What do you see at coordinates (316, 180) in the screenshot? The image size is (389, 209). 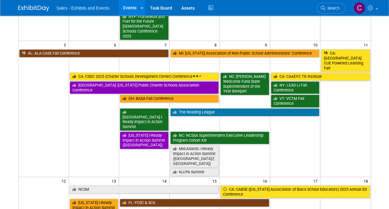 I see `span: 17` at bounding box center [316, 180].